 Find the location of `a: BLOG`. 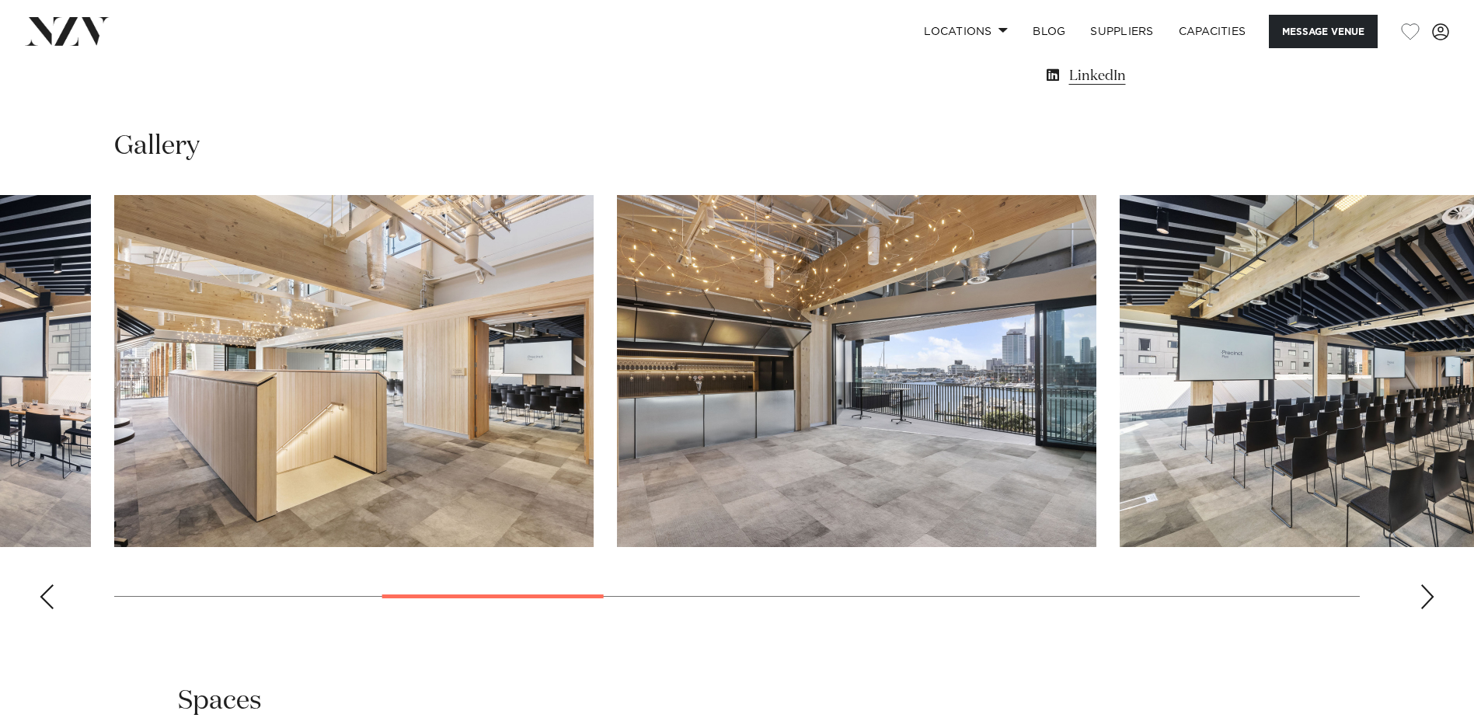

a: BLOG is located at coordinates (1049, 31).